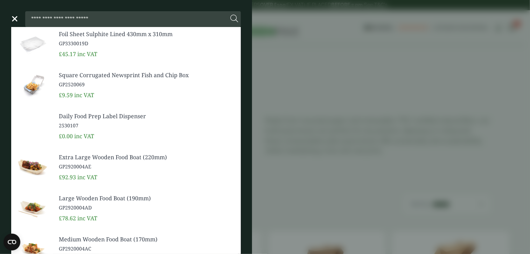 The image size is (530, 254). What do you see at coordinates (147, 207) in the screenshot?
I see `span: GP2920004AD` at bounding box center [147, 207].